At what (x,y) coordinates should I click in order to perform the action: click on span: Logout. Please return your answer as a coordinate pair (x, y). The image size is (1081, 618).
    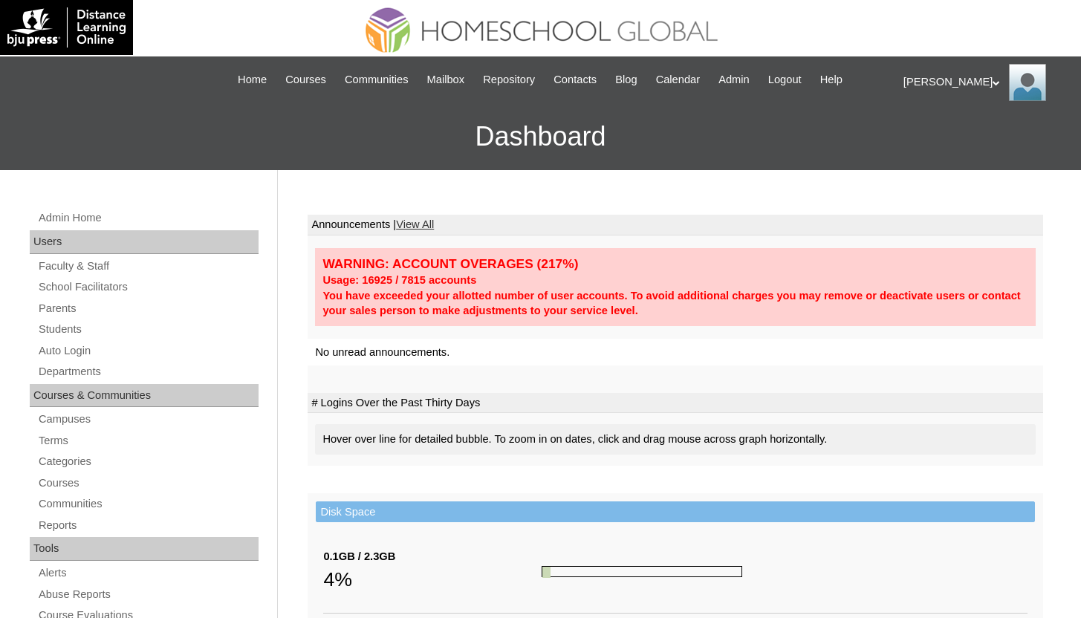
    Looking at the image, I should click on (784, 79).